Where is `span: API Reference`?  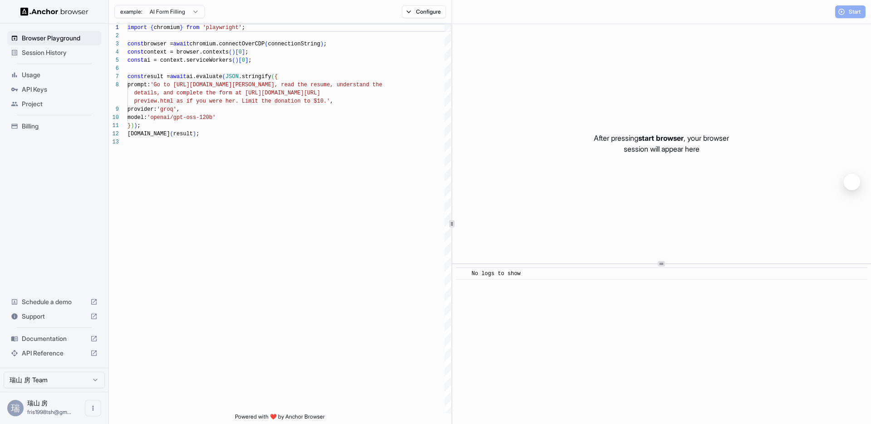
span: API Reference is located at coordinates (54, 353).